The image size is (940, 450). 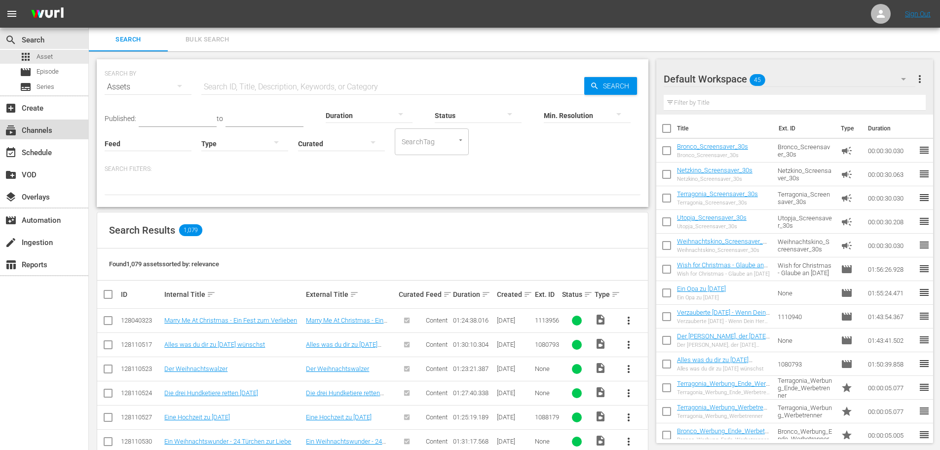 I want to click on div: 128110530, so click(x=141, y=441).